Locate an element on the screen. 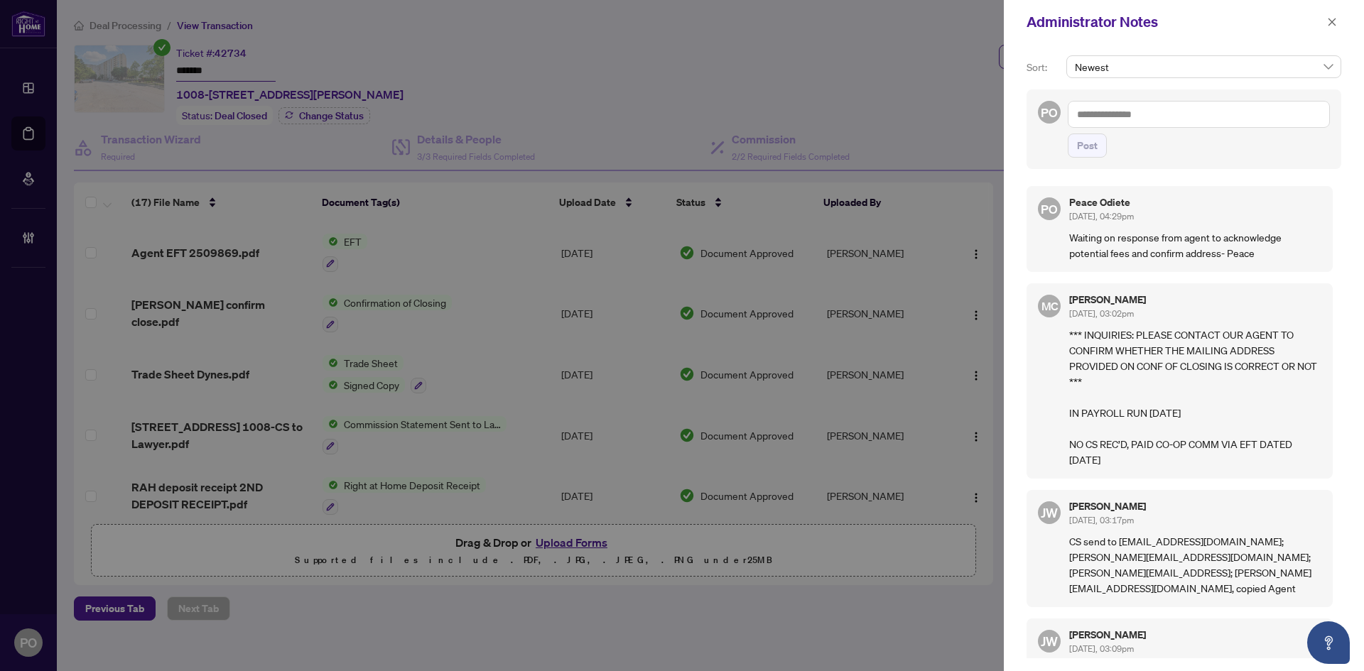  span: MC is located at coordinates (1049, 306).